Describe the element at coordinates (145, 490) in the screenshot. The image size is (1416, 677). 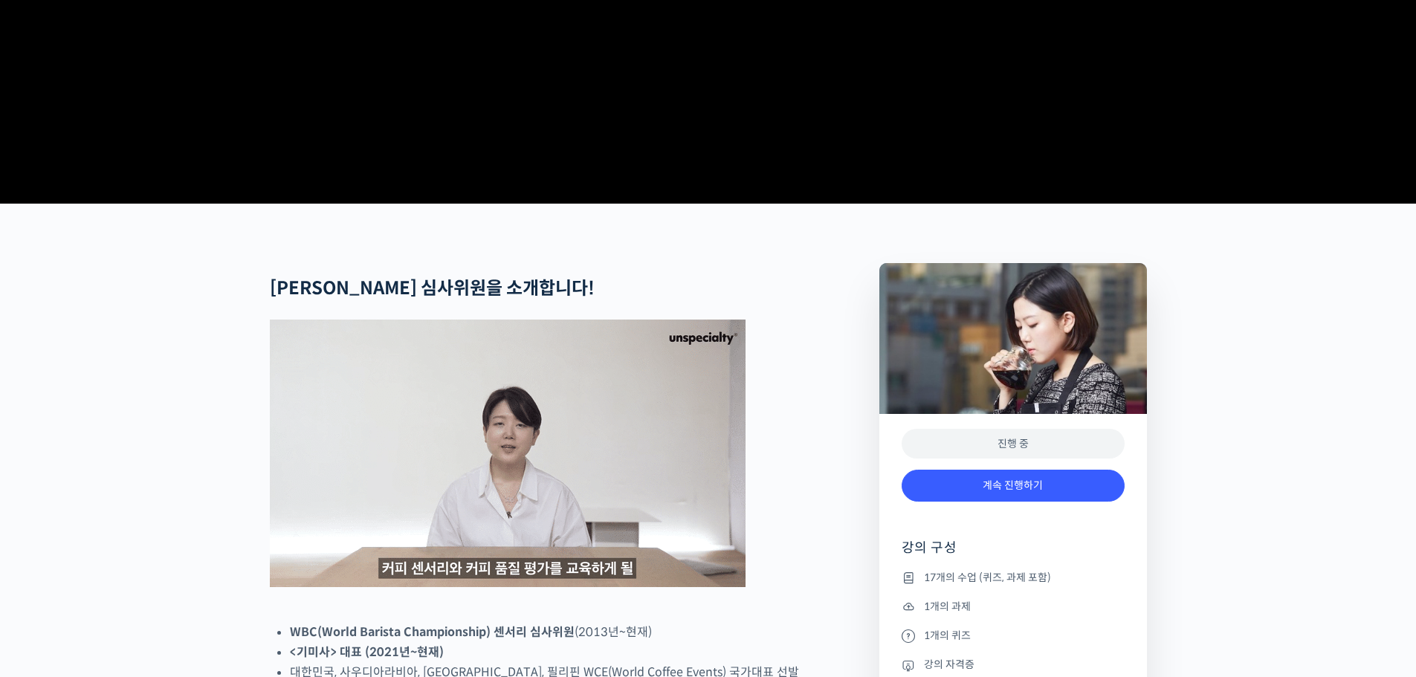
I see `a: 대화` at that location.